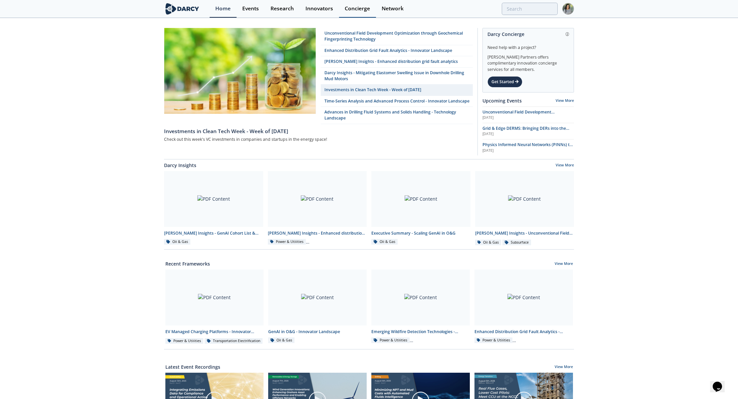 Image resolution: width=738 pixels, height=399 pixels. Describe the element at coordinates (223, 9) in the screenshot. I see `div: Home` at that location.